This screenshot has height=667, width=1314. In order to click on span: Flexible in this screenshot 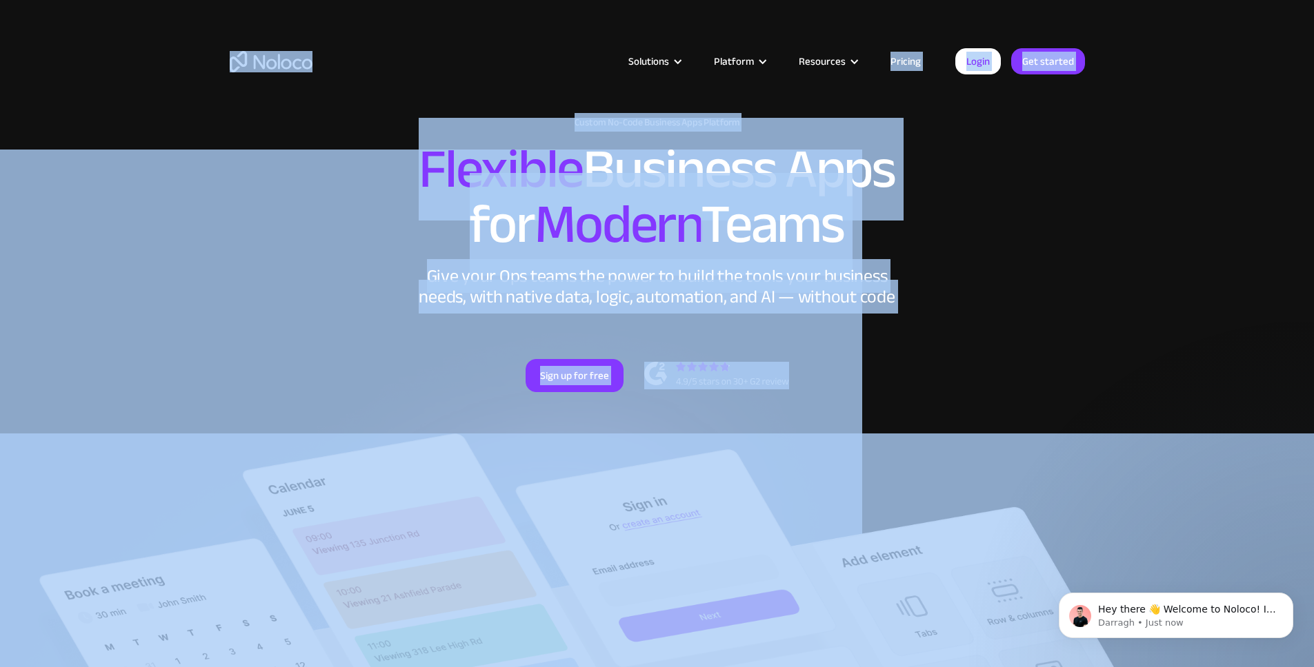, I will do `click(501, 169)`.